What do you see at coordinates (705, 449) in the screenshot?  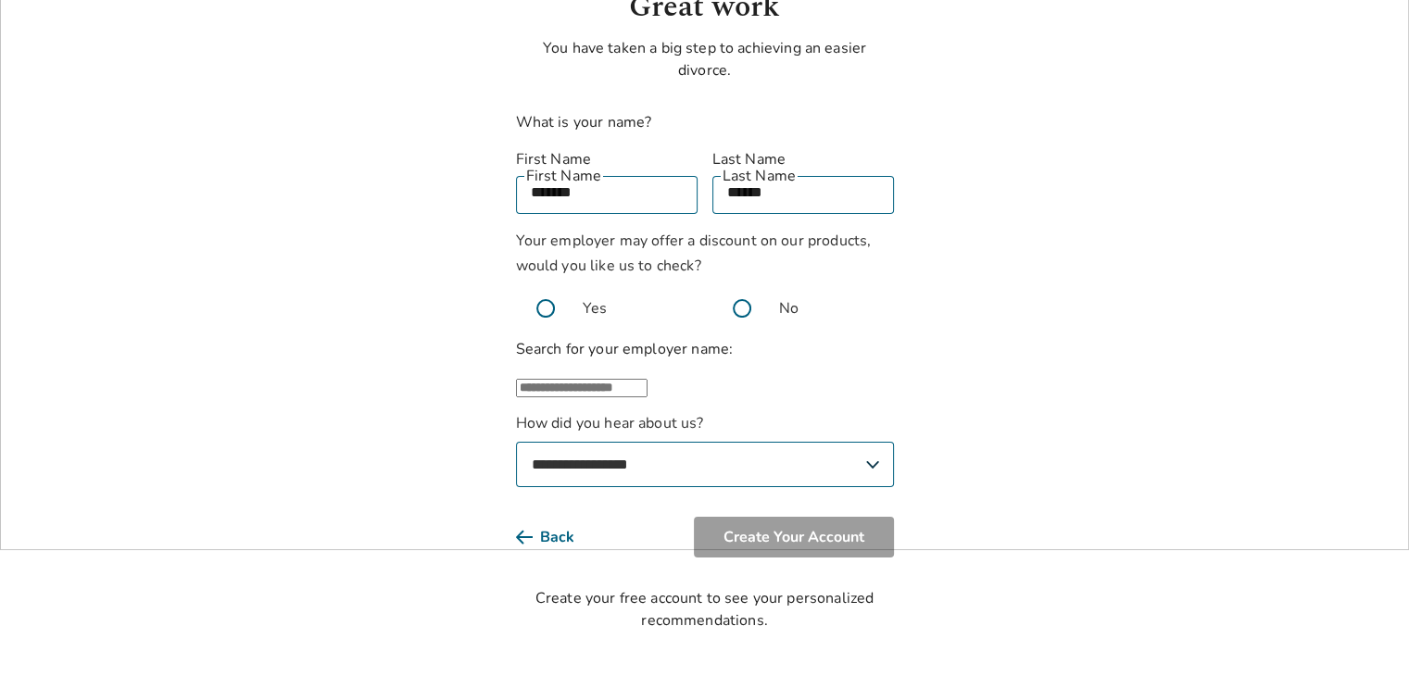 I see `label: How did you hear about us?` at bounding box center [705, 449].